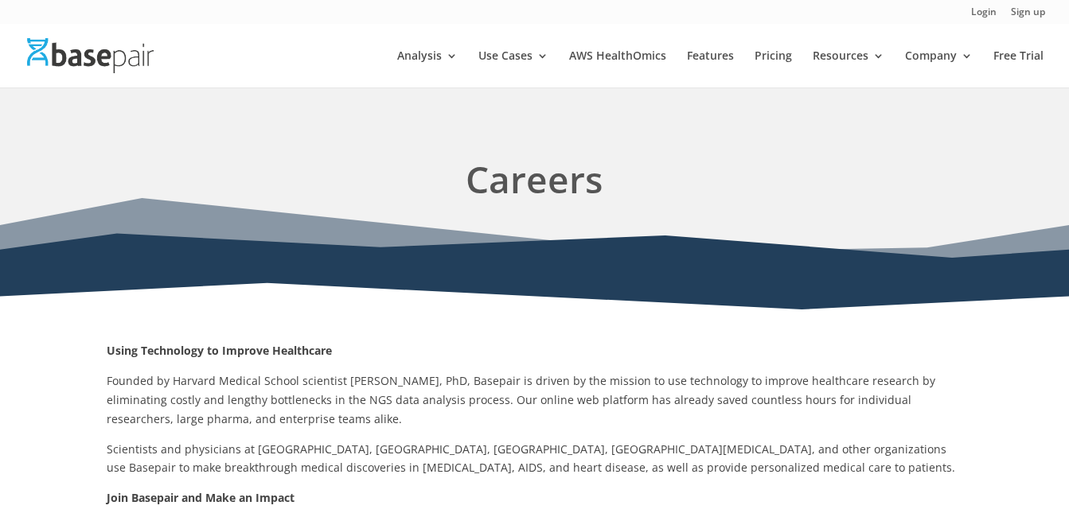 The height and width of the screenshot is (517, 1069). I want to click on a: Sign up, so click(1027, 15).